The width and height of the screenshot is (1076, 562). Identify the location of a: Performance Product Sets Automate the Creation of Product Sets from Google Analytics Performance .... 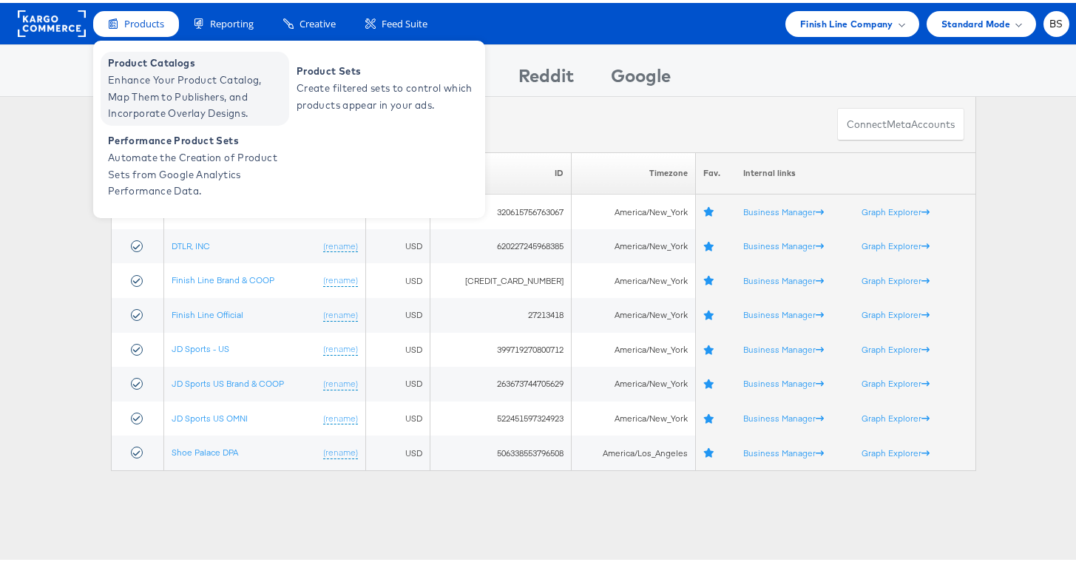
(195, 163).